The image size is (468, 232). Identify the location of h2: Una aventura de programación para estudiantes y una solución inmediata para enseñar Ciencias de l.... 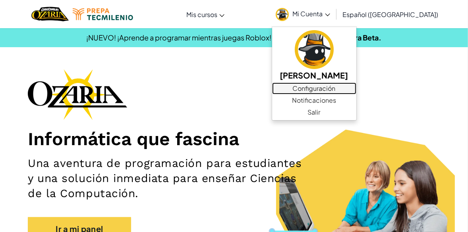
(166, 179).